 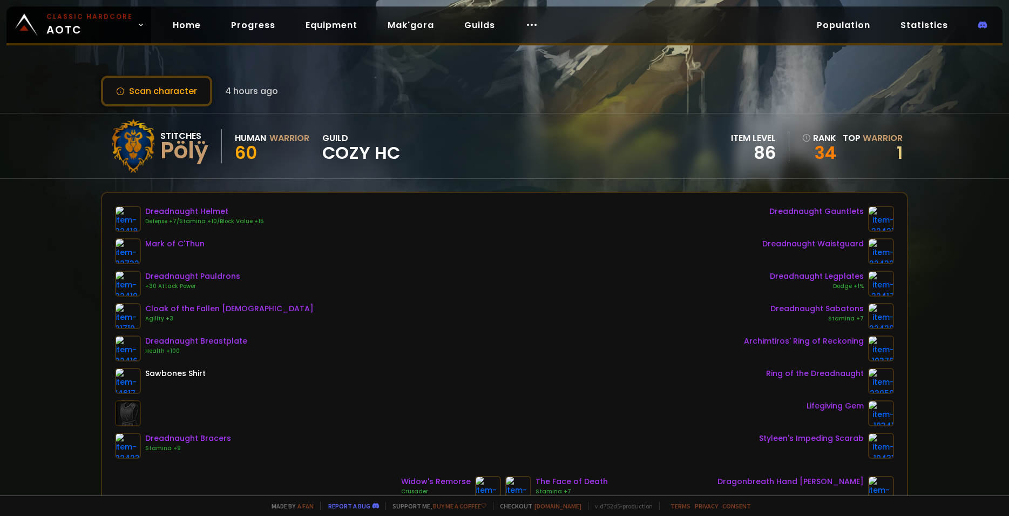 I want to click on img: item-21710, so click(x=128, y=316).